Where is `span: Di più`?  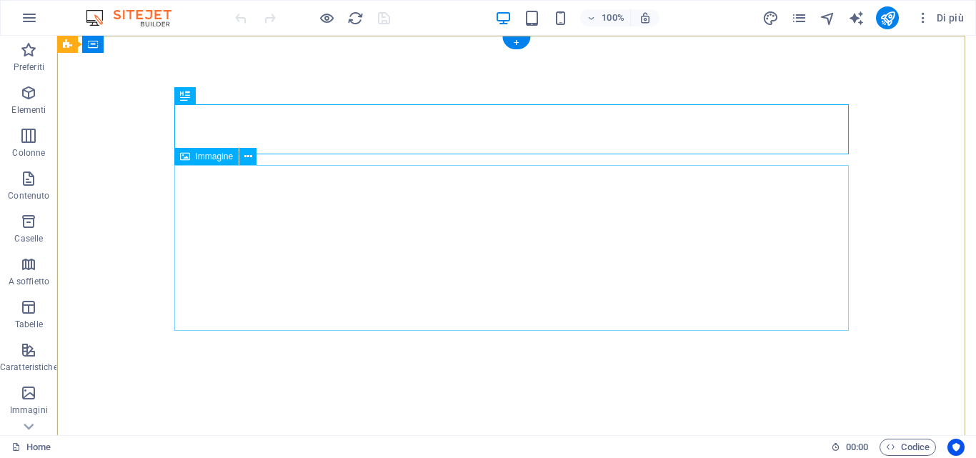
span: Di più is located at coordinates (940, 18).